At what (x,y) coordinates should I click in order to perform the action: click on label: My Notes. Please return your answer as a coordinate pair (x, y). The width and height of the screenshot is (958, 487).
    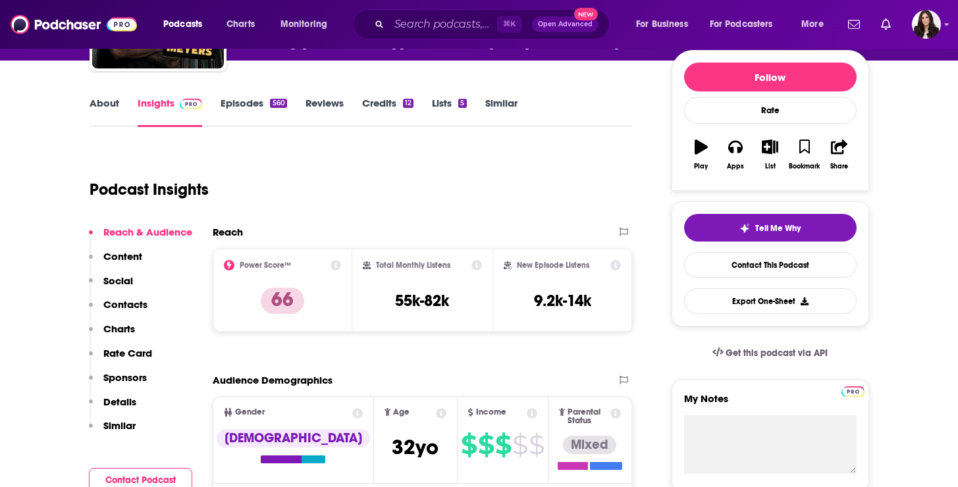
    Looking at the image, I should click on (771, 404).